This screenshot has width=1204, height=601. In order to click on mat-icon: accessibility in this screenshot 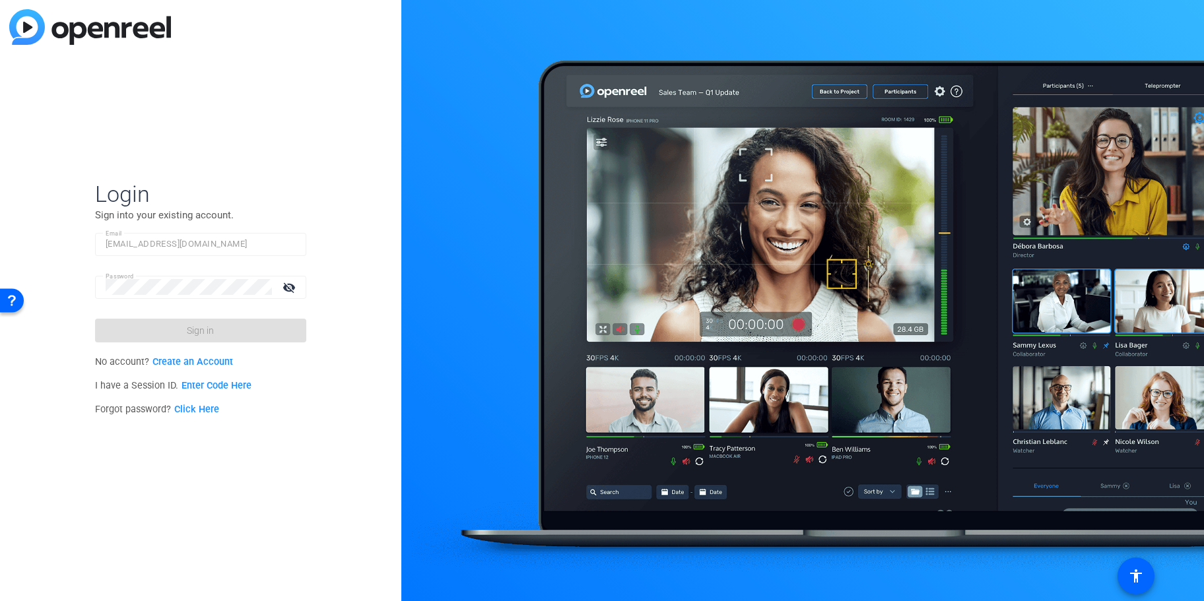, I will do `click(1136, 576)`.